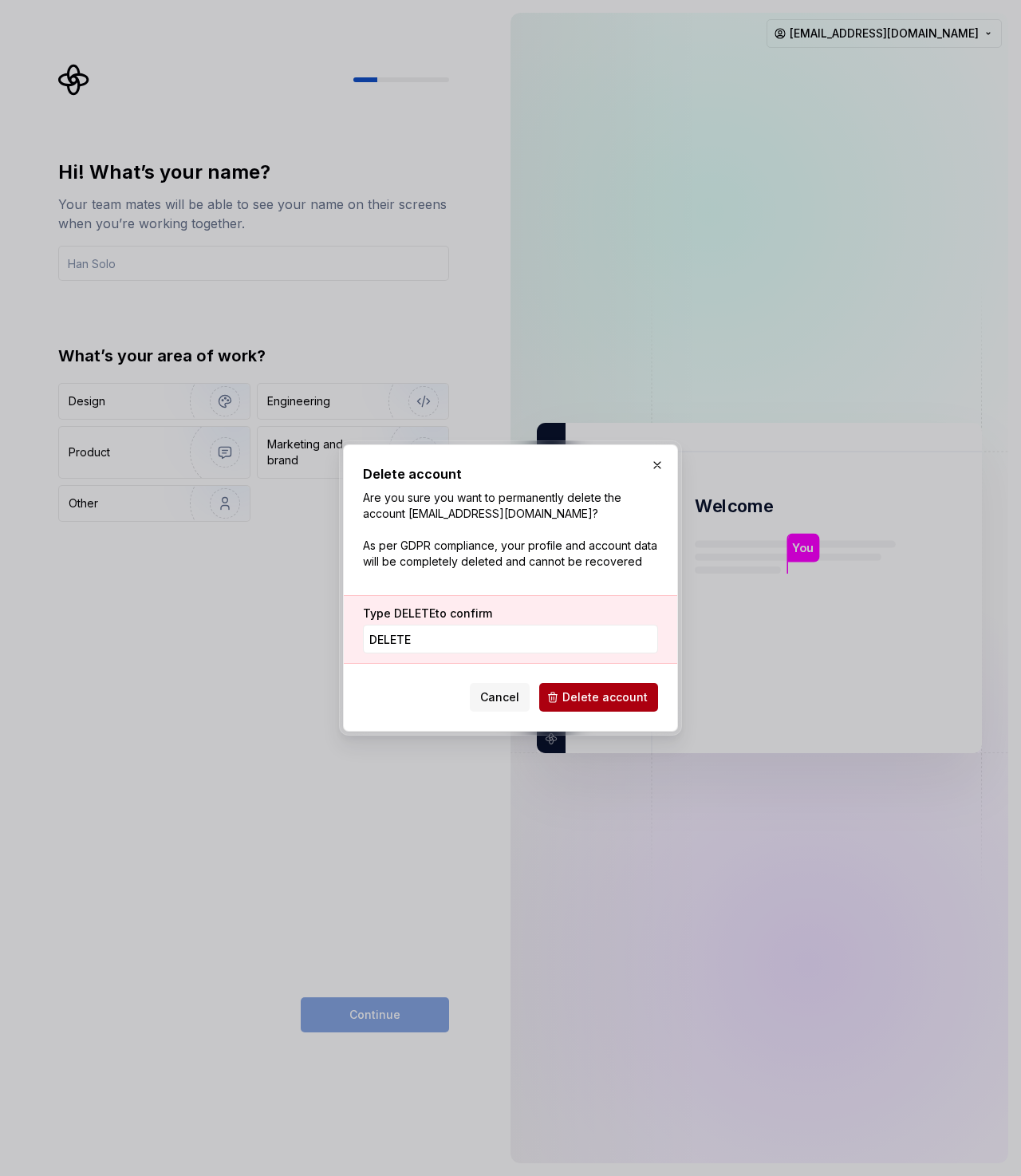 Image resolution: width=1021 pixels, height=1176 pixels. I want to click on label: Type to confirm, so click(428, 614).